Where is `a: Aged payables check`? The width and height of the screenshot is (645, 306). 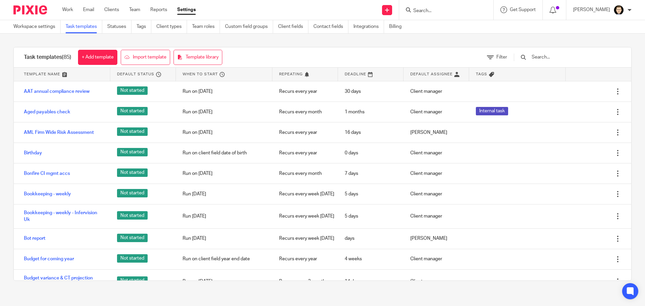
a: Aged payables check is located at coordinates (47, 112).